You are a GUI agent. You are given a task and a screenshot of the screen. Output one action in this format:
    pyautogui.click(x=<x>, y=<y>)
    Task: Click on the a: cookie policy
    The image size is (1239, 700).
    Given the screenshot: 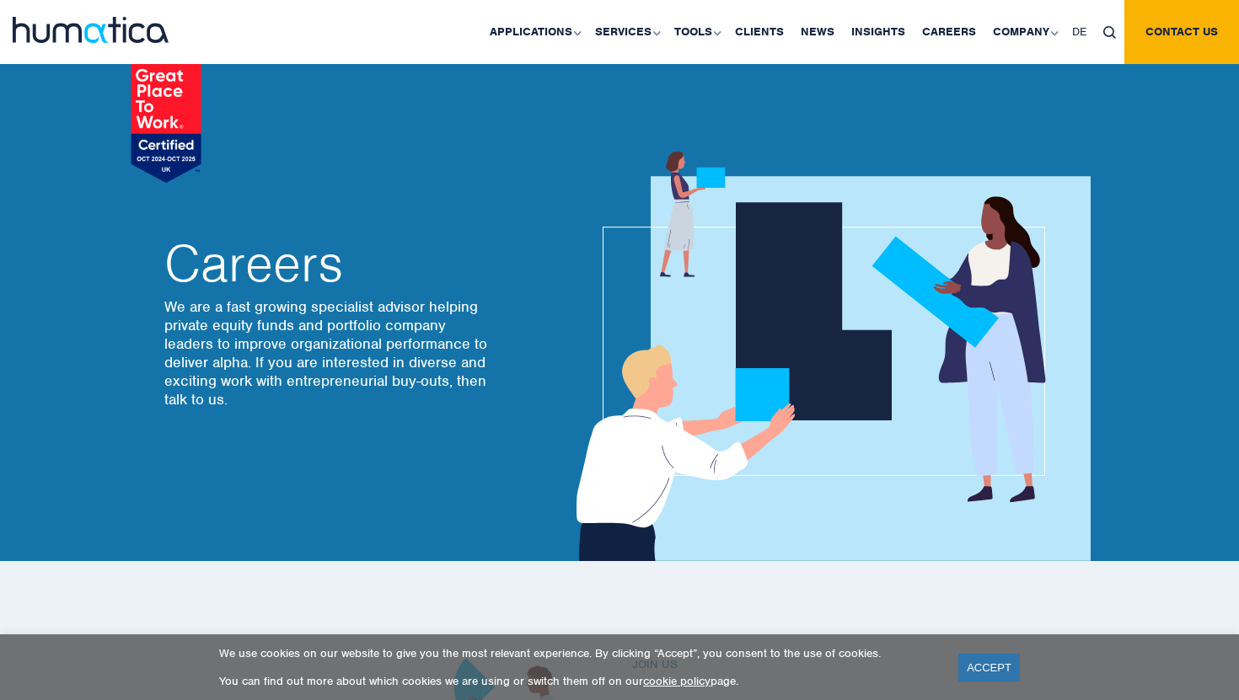 What is the action you would take?
    pyautogui.click(x=677, y=681)
    